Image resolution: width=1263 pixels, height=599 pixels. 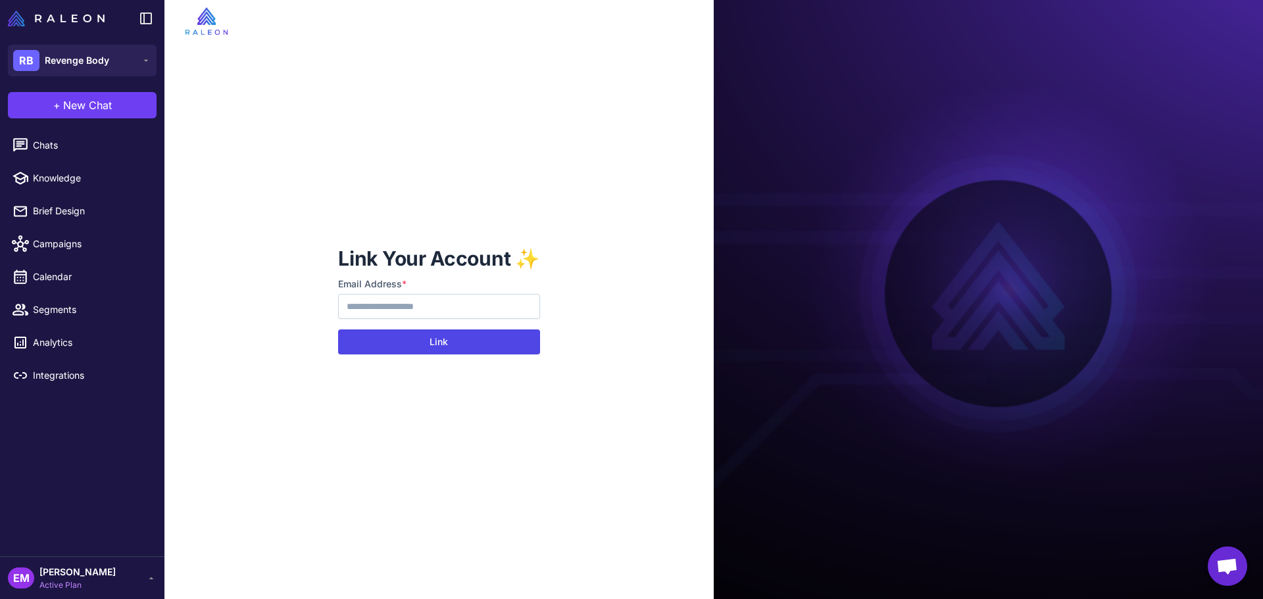 I want to click on a: Chats, so click(x=82, y=145).